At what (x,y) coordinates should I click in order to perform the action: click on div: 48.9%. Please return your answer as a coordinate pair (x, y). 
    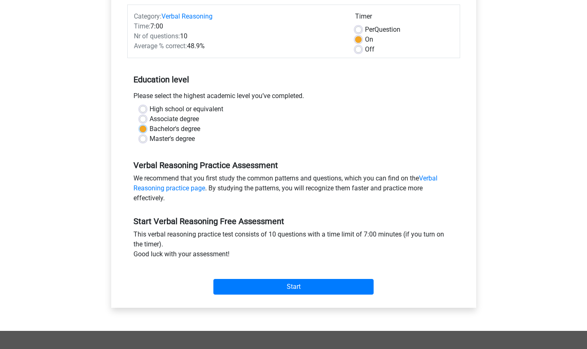
    Looking at the image, I should click on (238, 46).